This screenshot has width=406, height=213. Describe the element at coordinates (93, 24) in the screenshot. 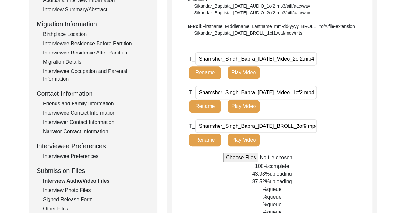

I see `div: Migration Information` at that location.